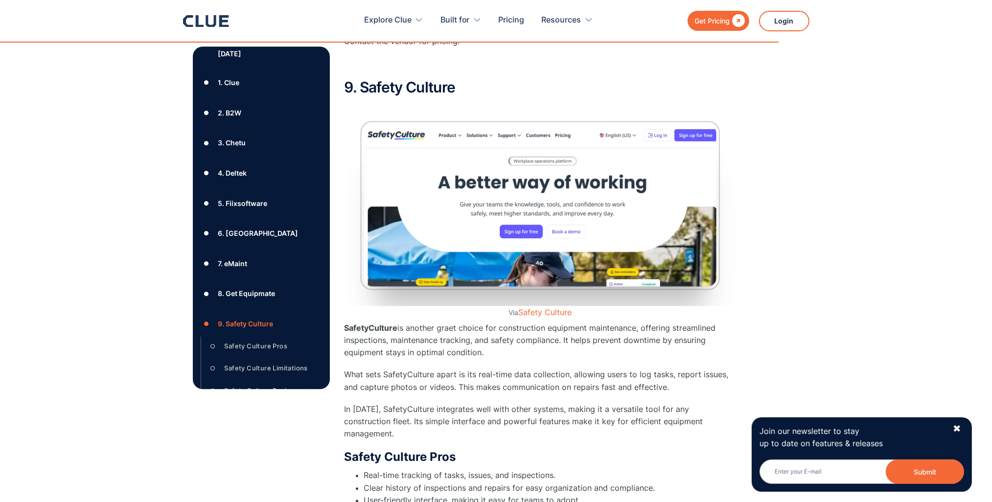 The image size is (992, 502). I want to click on a: ●1. Clue, so click(261, 83).